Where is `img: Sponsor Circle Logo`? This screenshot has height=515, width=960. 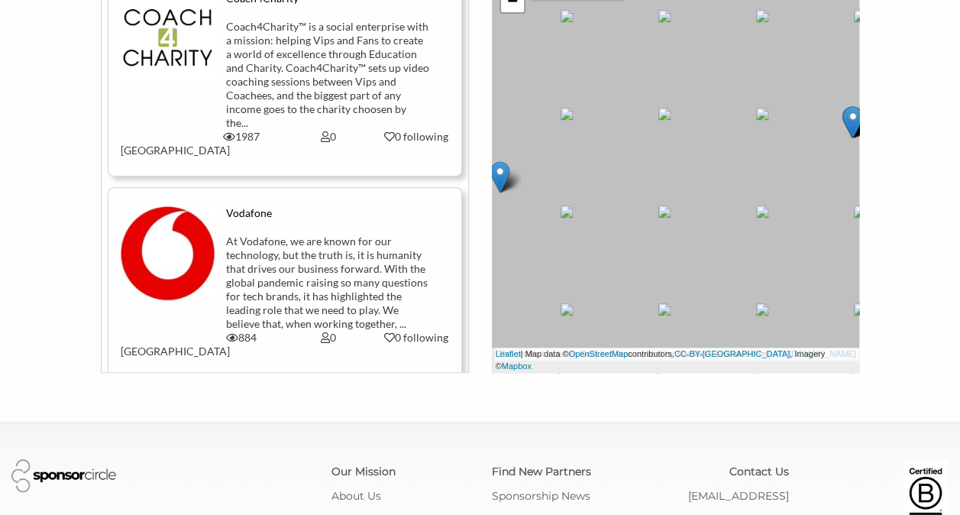 img: Sponsor Circle Logo is located at coordinates (63, 475).